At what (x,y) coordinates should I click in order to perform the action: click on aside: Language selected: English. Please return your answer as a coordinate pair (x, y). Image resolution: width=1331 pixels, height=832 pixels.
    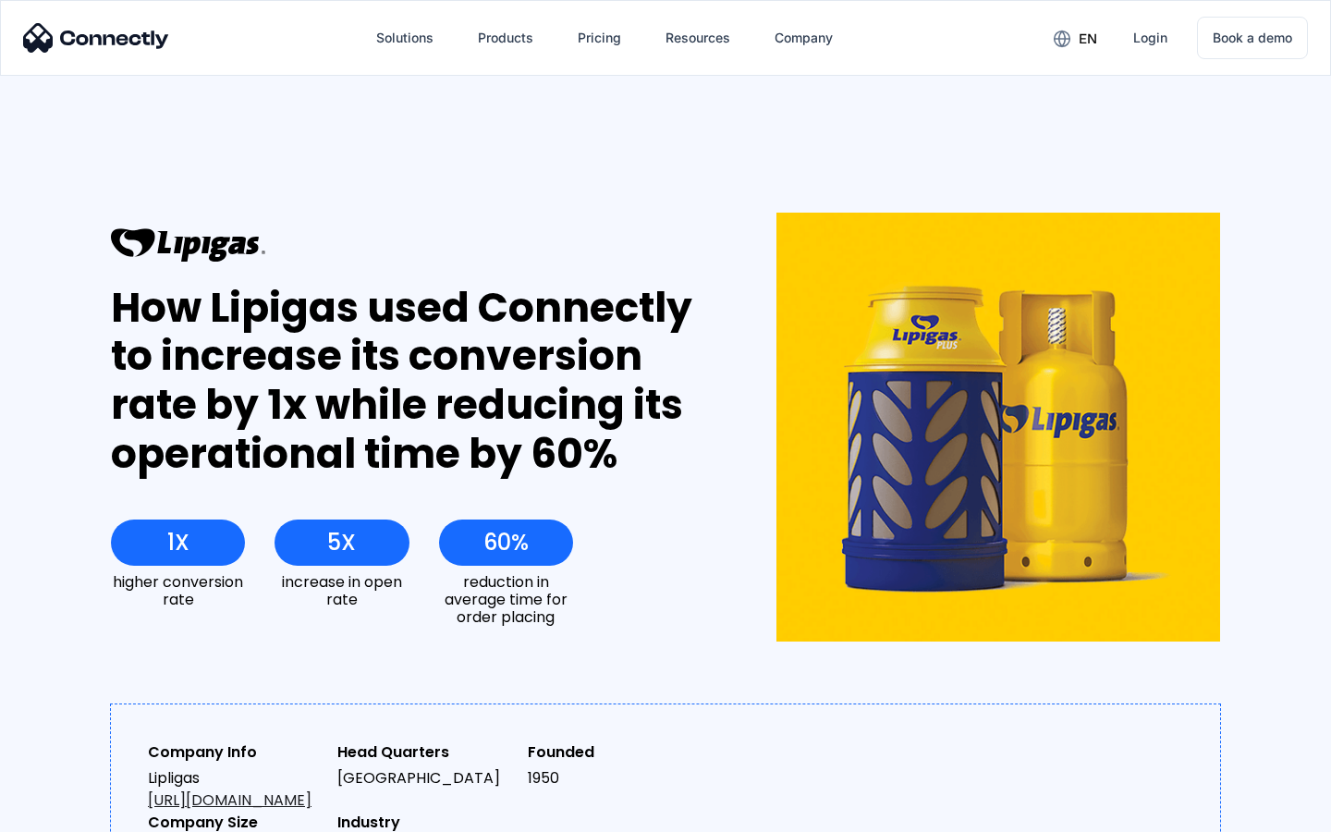
    Looking at the image, I should click on (65, 812).